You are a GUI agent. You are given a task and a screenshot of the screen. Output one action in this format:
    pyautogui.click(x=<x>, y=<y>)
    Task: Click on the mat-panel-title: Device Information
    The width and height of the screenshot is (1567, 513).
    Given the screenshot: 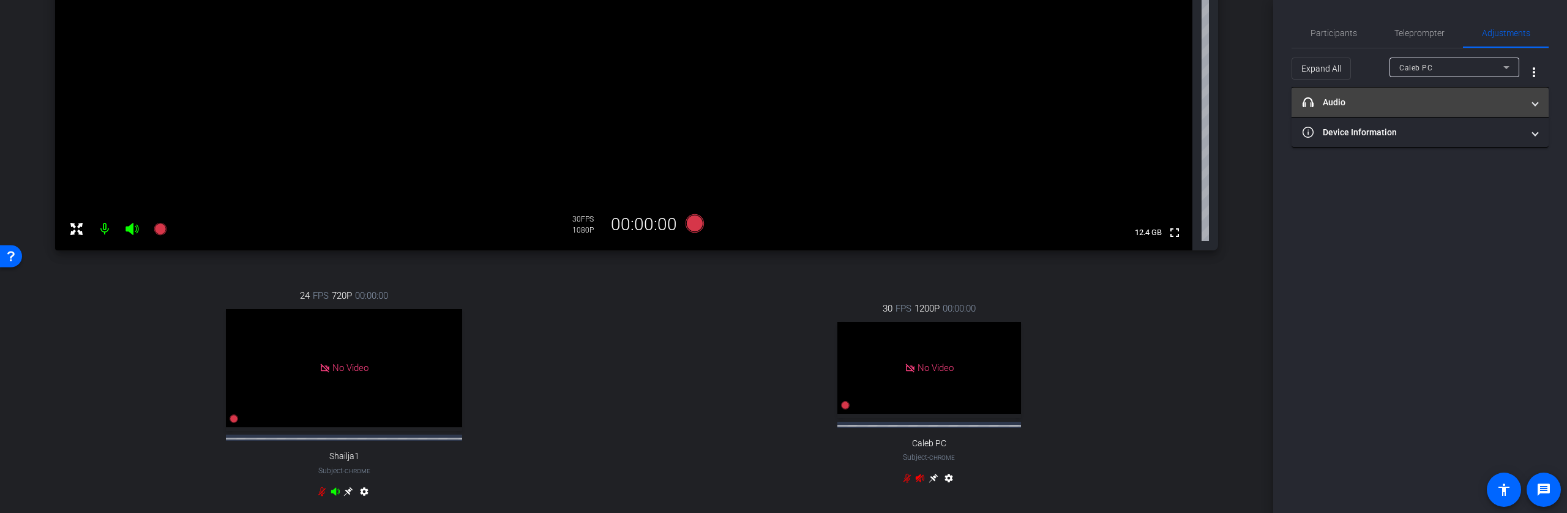 What is the action you would take?
    pyautogui.click(x=1412, y=132)
    